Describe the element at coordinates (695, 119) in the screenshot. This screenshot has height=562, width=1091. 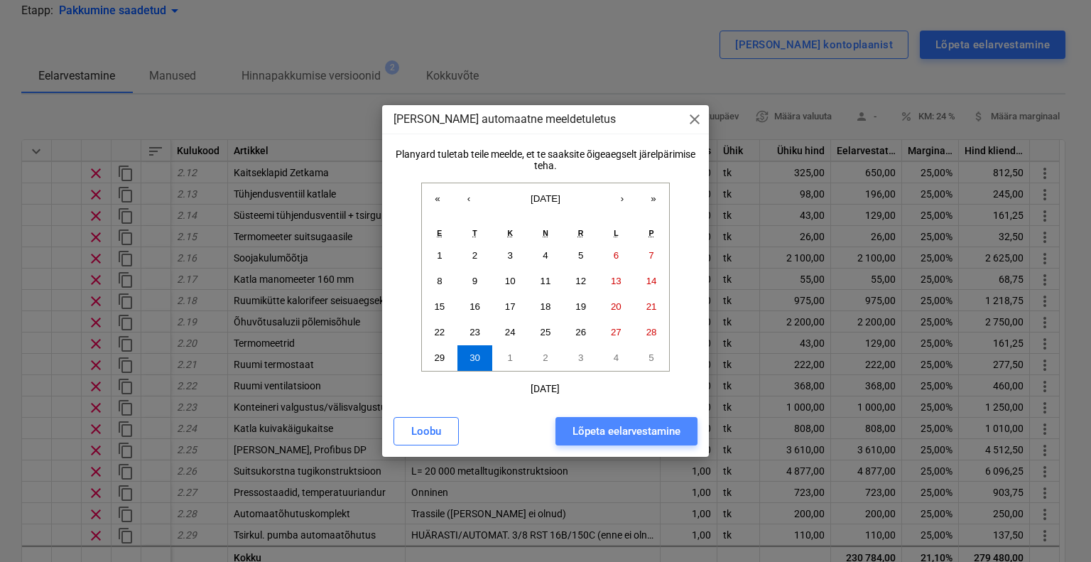
I see `span: close` at that location.